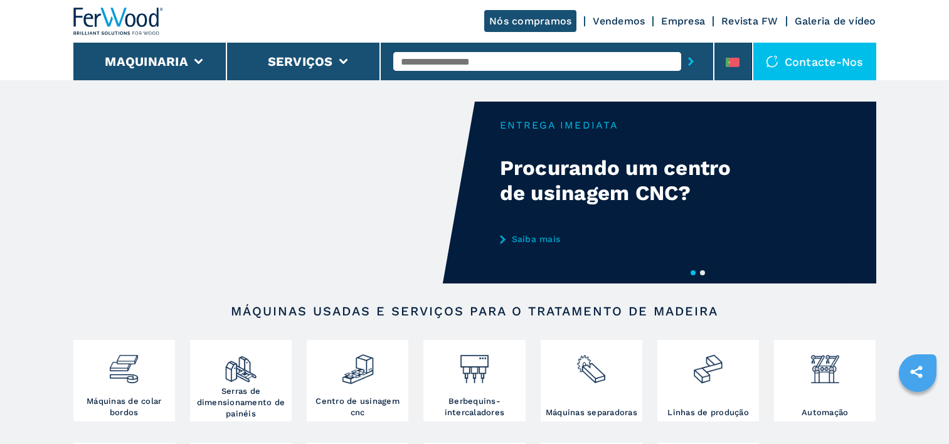  I want to click on img: foratrici_inseritrici_2.png, so click(474, 364).